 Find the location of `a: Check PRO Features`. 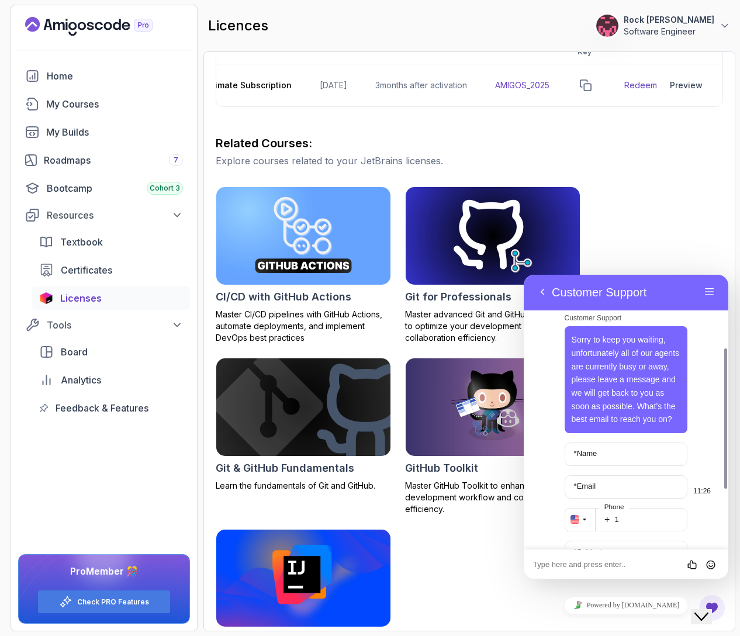

a: Check PRO Features is located at coordinates (113, 602).